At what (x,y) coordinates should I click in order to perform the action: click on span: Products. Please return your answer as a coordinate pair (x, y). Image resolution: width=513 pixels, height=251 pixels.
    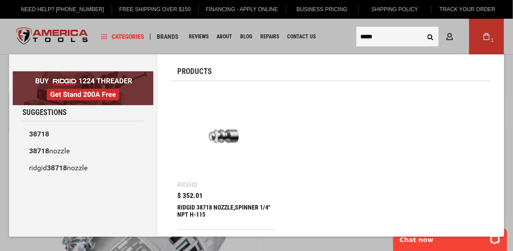
    Looking at the image, I should click on (195, 71).